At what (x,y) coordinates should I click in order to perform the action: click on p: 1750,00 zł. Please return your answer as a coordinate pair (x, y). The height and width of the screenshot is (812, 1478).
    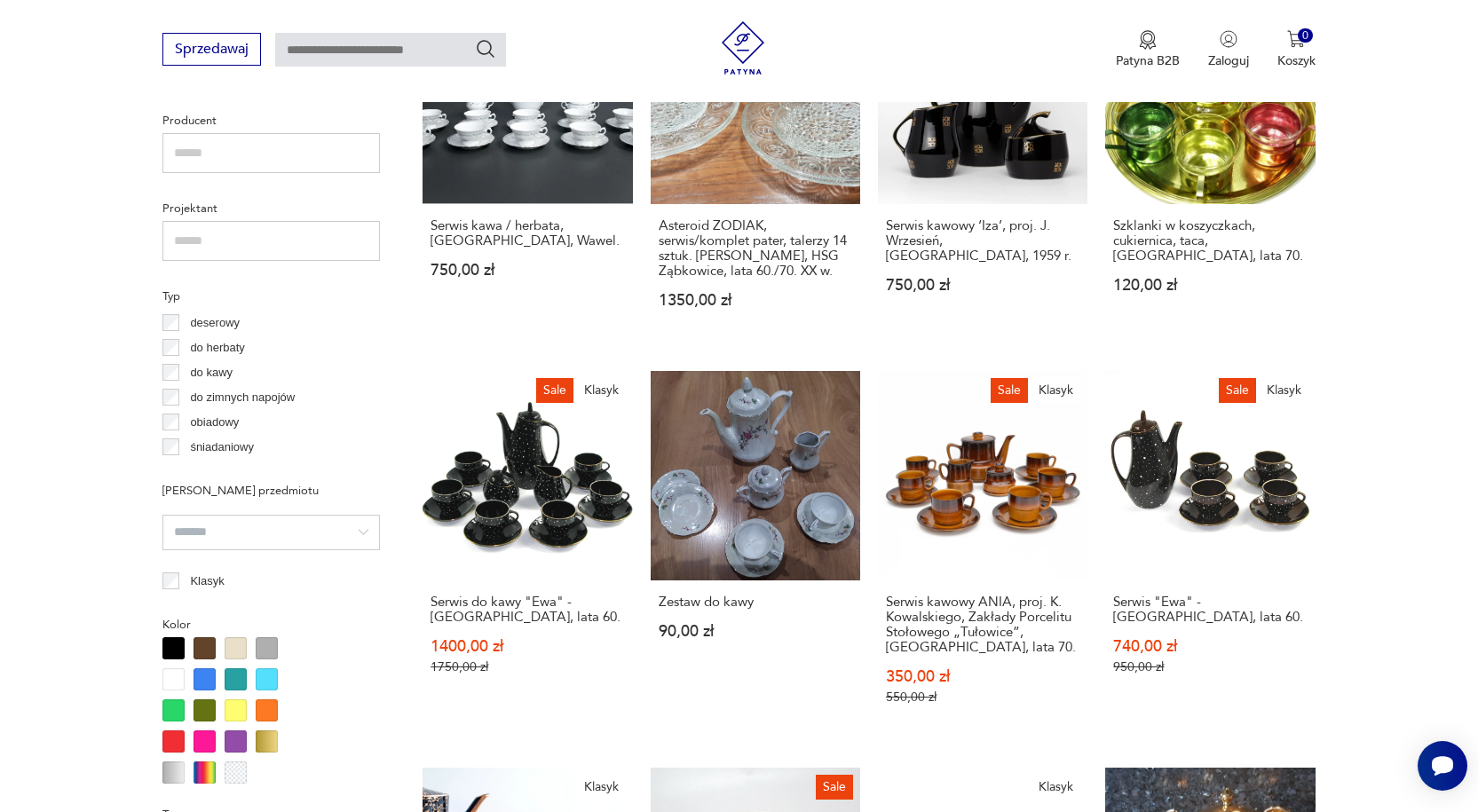
    Looking at the image, I should click on (527, 666).